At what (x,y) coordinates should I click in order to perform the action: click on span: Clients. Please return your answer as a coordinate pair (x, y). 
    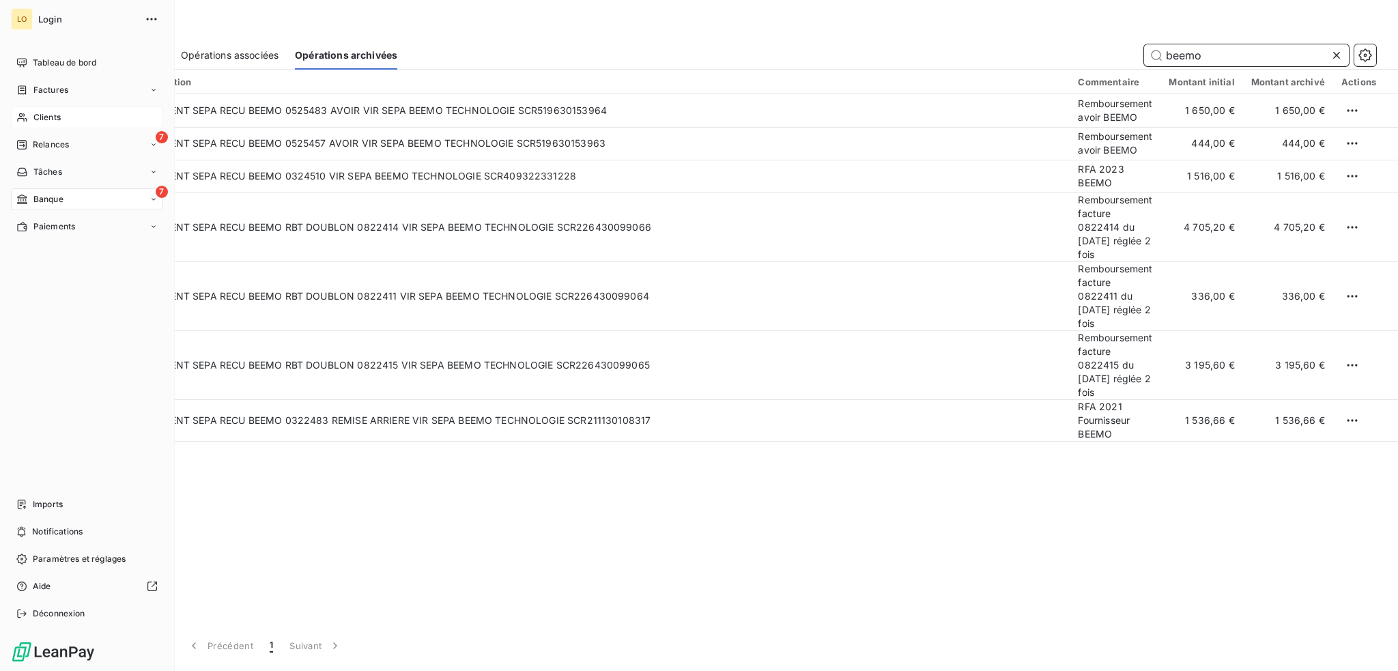
    Looking at the image, I should click on (47, 117).